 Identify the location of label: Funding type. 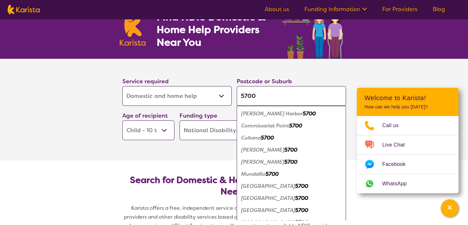
(198, 116).